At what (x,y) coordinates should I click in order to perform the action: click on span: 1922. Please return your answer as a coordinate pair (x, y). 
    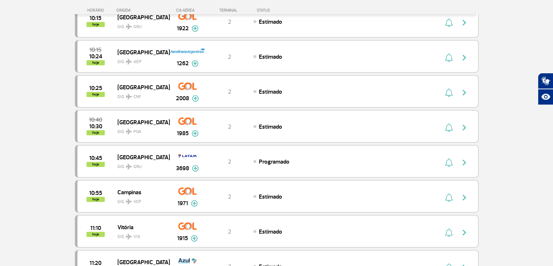
    Looking at the image, I should click on (183, 28).